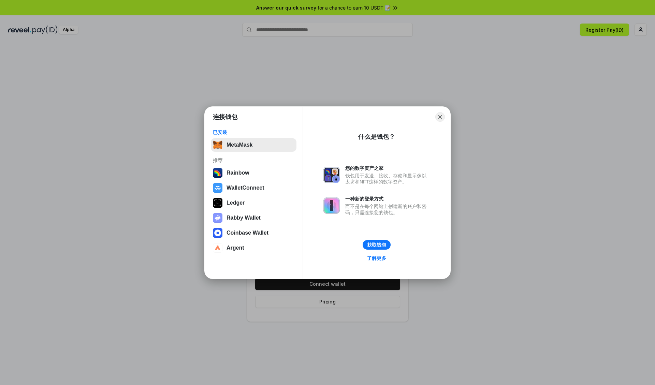 This screenshot has height=385, width=655. What do you see at coordinates (244, 218) in the screenshot?
I see `div: Rabby Wallet` at bounding box center [244, 218].